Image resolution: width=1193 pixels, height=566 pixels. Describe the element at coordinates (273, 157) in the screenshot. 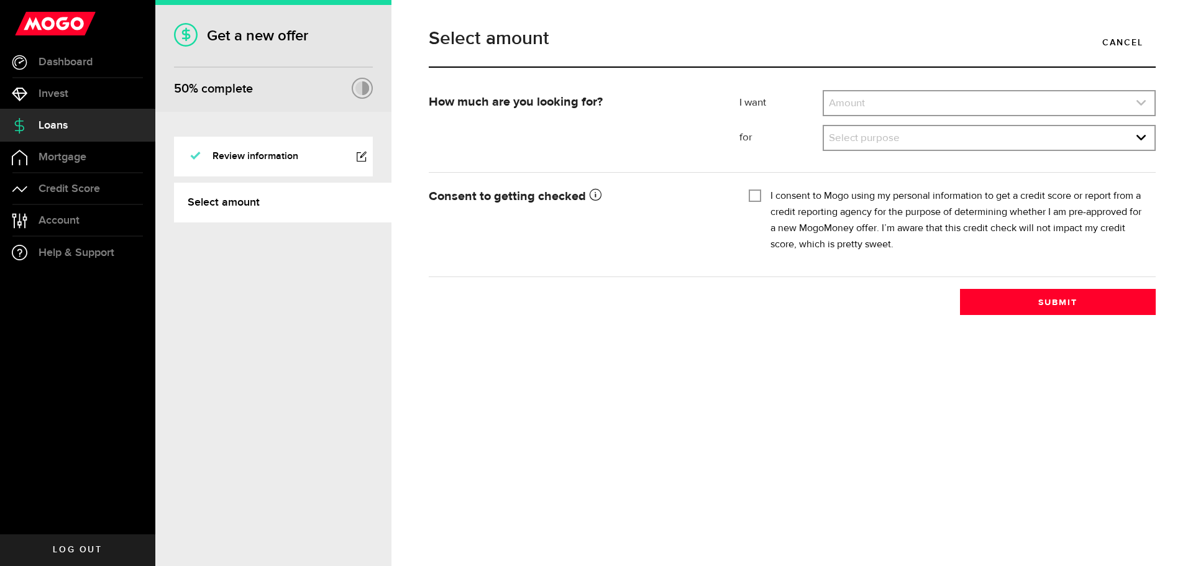

I see `a: Review information` at that location.